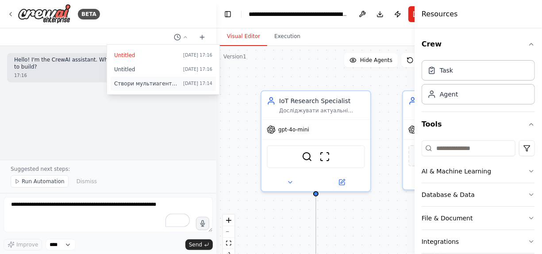 The image size is (542, 254). What do you see at coordinates (294, 130) in the screenshot?
I see `span: gpt-4o-mini` at bounding box center [294, 130].